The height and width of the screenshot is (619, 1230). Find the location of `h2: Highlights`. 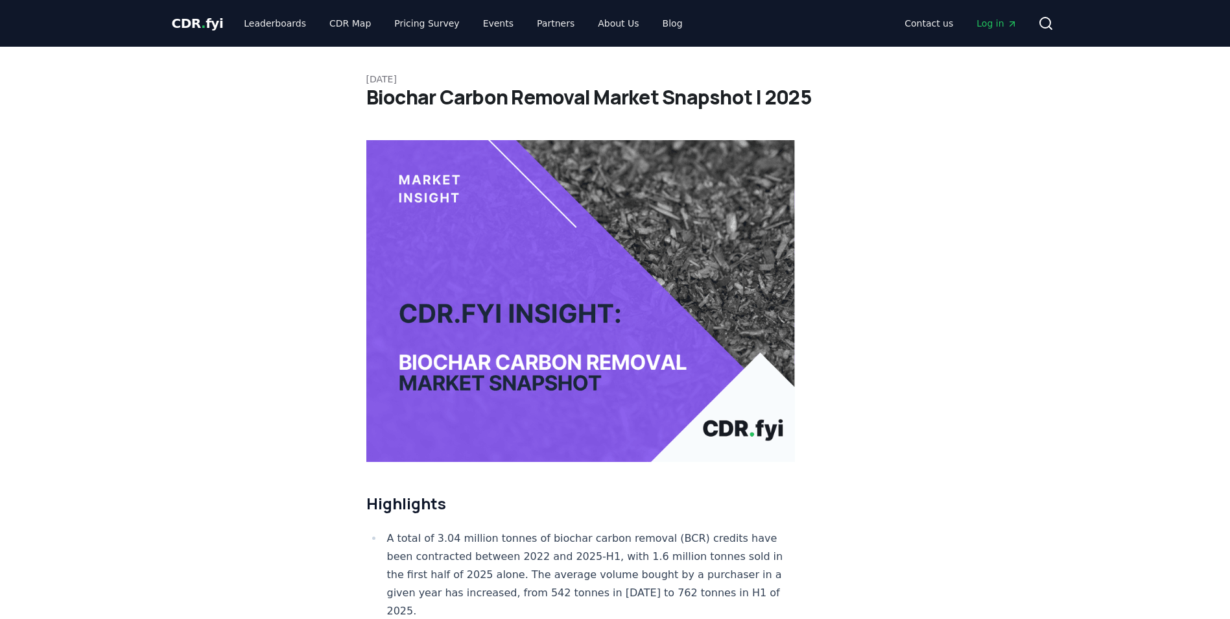

h2: Highlights is located at coordinates (581, 503).